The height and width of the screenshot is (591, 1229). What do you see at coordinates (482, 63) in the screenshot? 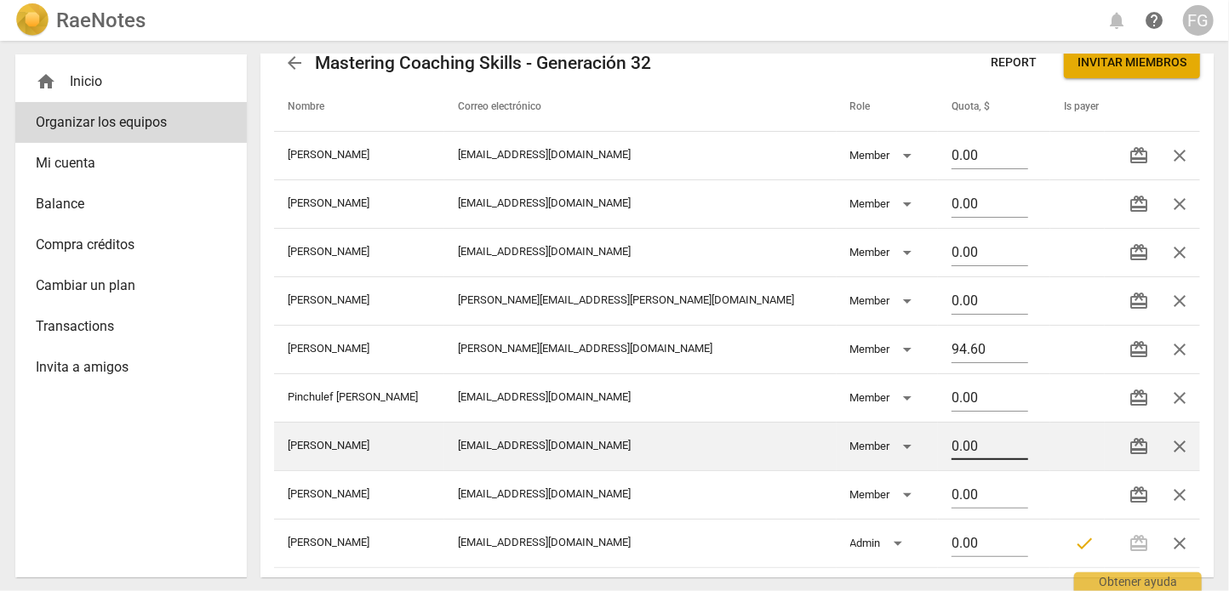
I see `h2: Mastering Coaching Skills - Generación 32` at bounding box center [482, 63].